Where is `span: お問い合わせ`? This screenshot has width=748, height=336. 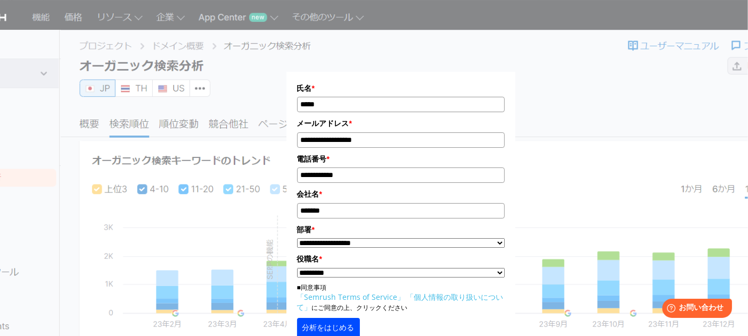 span: お問い合わせ is located at coordinates (48, 13).